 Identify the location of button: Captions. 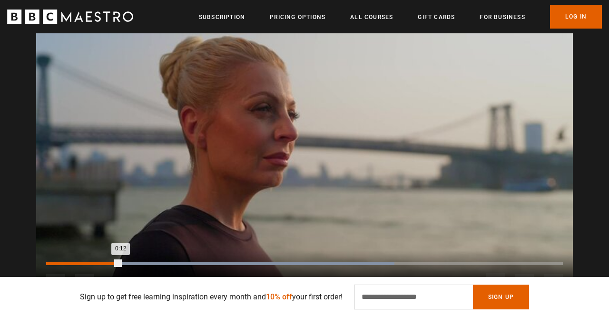
(525, 283).